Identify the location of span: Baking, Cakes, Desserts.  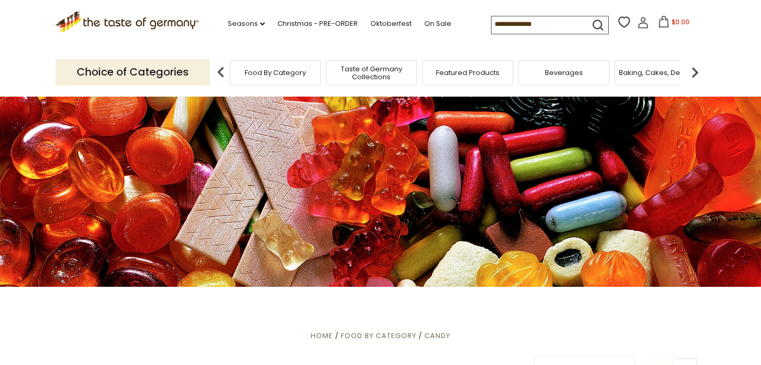
(660, 72).